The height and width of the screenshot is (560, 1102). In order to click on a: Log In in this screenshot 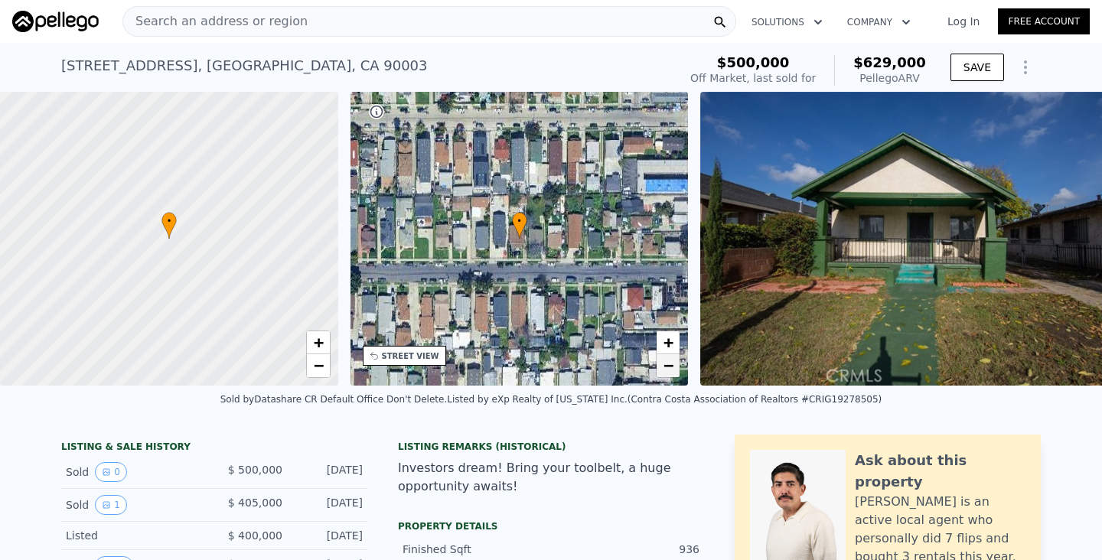, I will do `click(964, 21)`.